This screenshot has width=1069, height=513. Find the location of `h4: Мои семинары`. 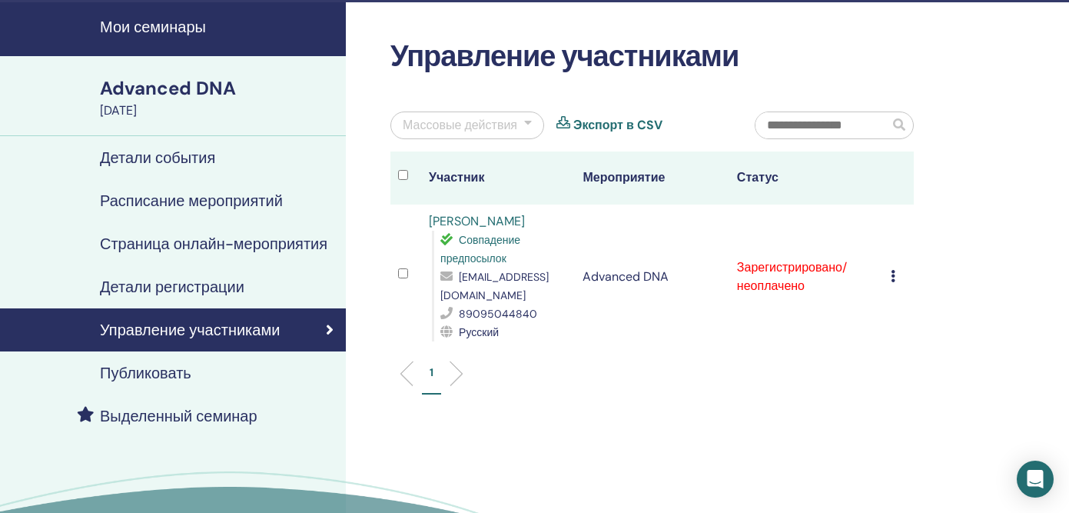

h4: Мои семинары is located at coordinates (218, 27).